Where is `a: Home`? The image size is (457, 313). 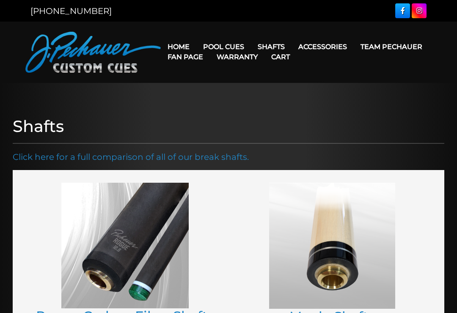 a: Home is located at coordinates (179, 47).